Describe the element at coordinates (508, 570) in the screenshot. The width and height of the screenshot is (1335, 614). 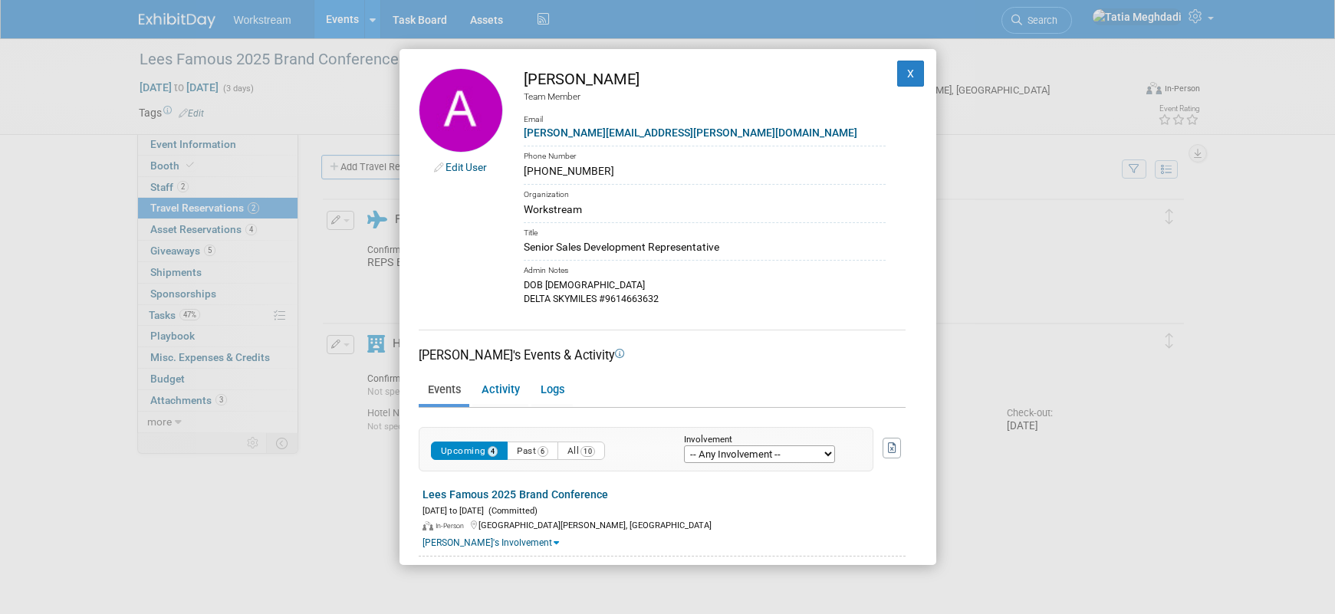
I see `a: IHOP Global Franchise Conference` at that location.